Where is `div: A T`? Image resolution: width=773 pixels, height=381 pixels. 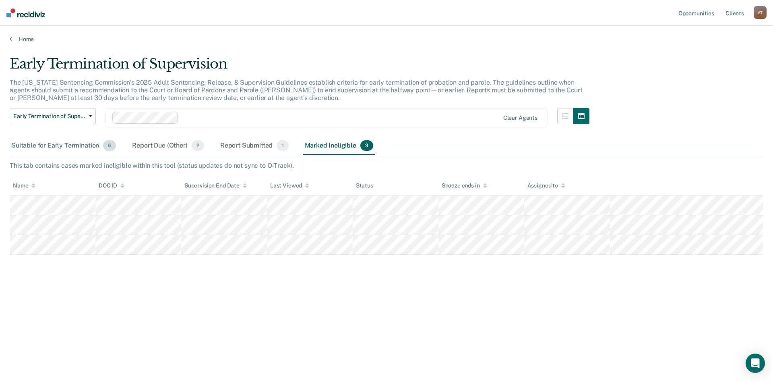 div: A T is located at coordinates (760, 12).